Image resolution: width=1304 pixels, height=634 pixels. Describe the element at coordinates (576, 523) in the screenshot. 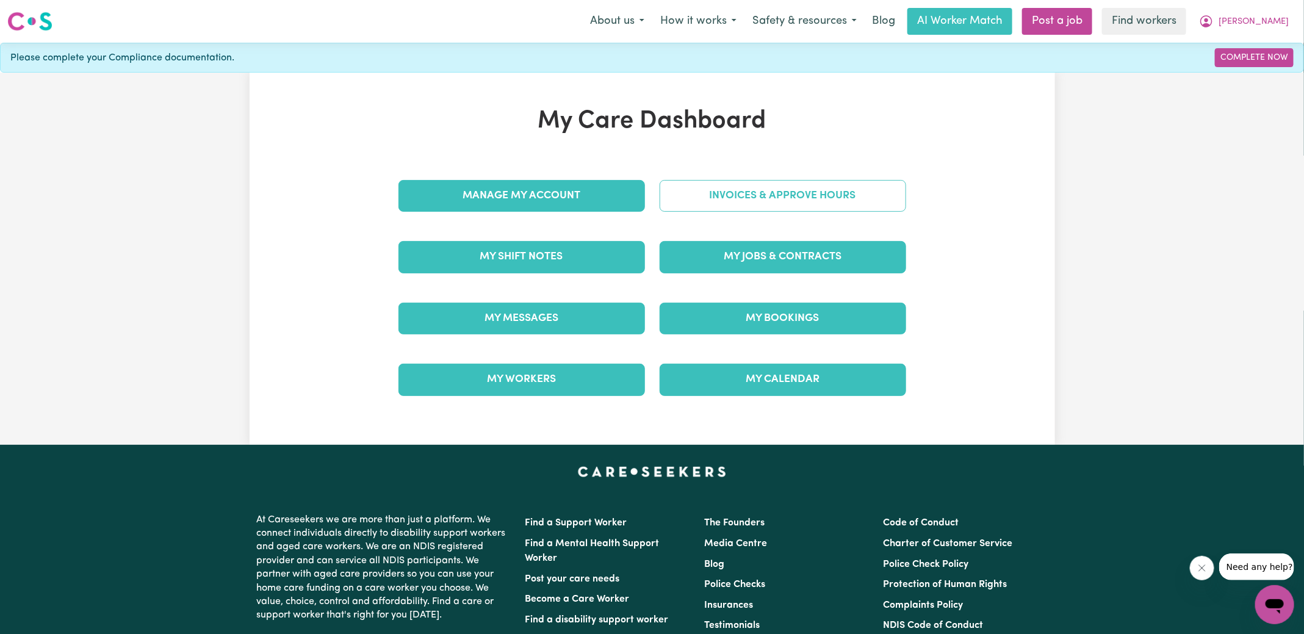

I see `a: Find a Support Worker` at that location.